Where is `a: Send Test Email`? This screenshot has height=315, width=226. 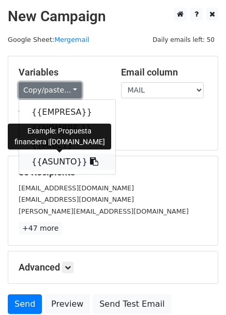
a: Send Test Email is located at coordinates (132, 304).